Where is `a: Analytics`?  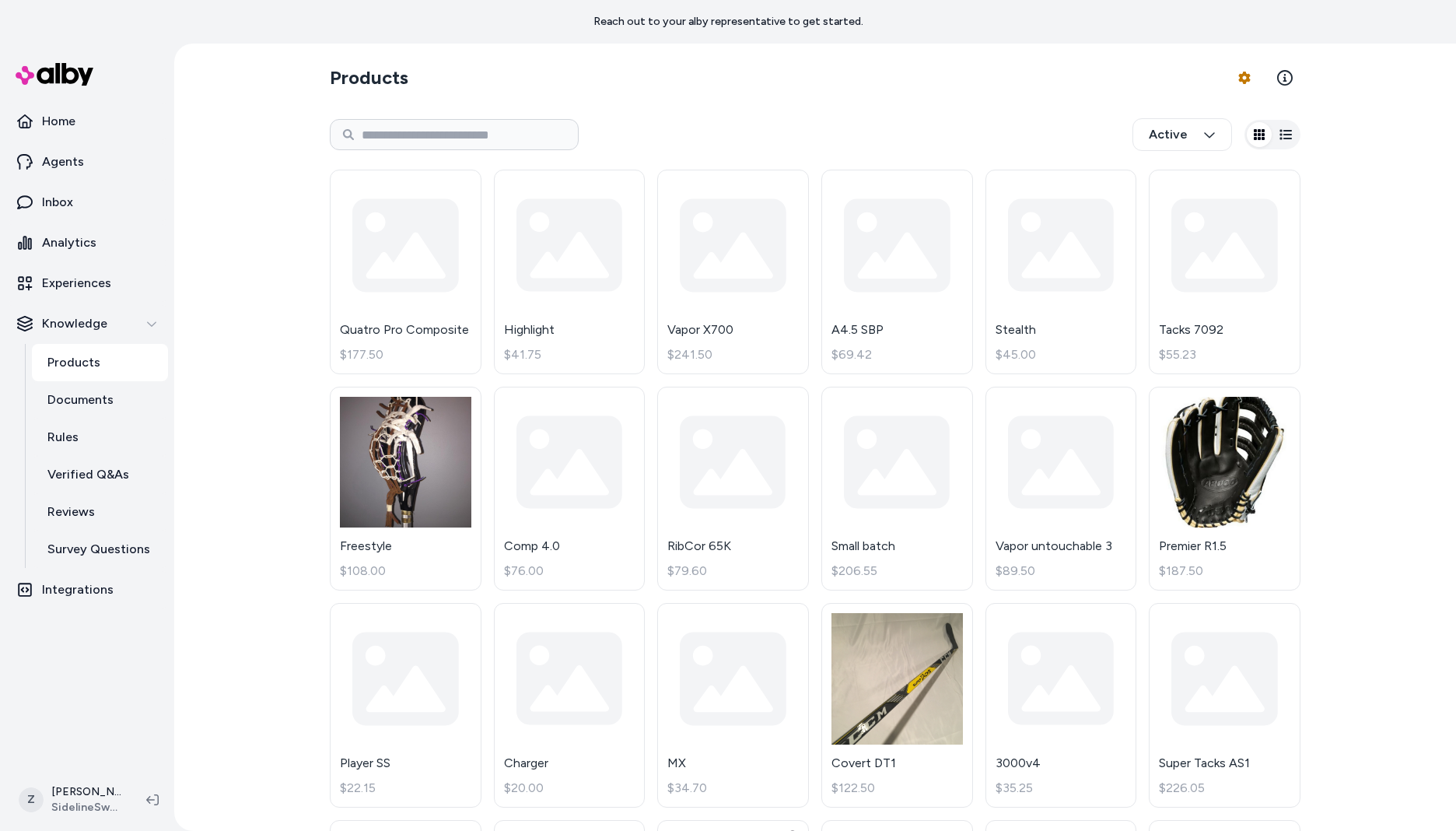 a: Analytics is located at coordinates (87, 242).